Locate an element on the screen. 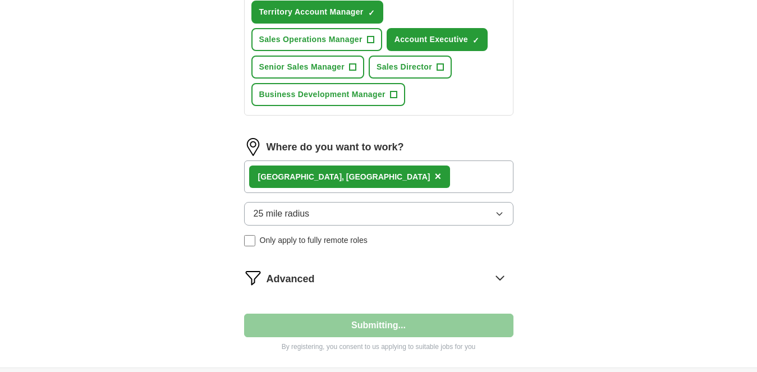 The image size is (757, 372). button: Sales Director is located at coordinates (410, 67).